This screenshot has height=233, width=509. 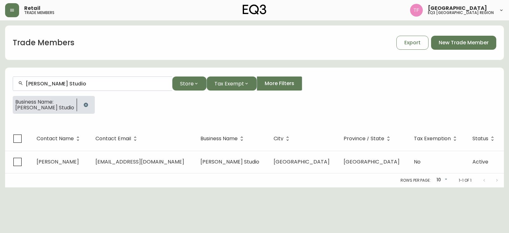 What do you see at coordinates (255, 10) in the screenshot?
I see `img: logo` at bounding box center [255, 10].